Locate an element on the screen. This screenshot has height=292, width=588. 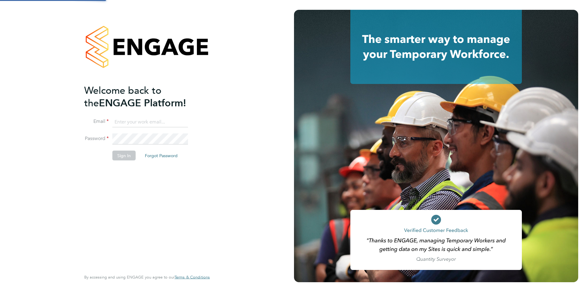
h2: ENGAGE Platform! is located at coordinates (144, 96).